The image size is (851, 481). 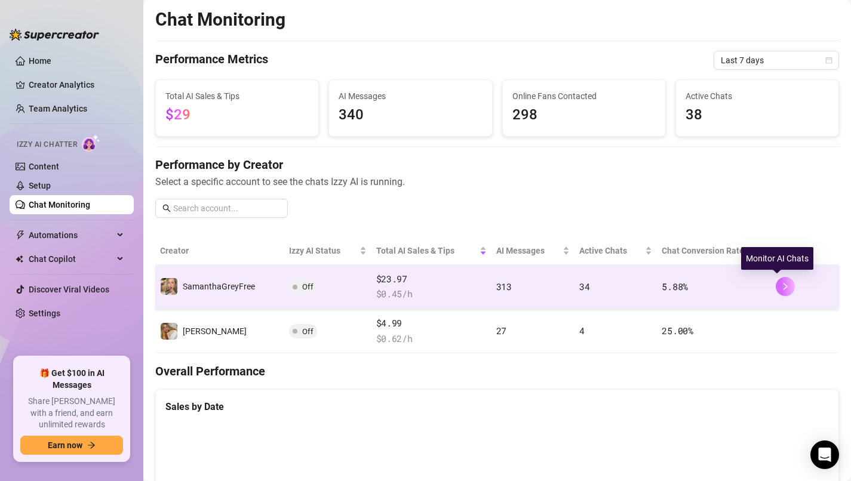 What do you see at coordinates (219, 287) in the screenshot?
I see `span: SamanthaGreyFree` at bounding box center [219, 287].